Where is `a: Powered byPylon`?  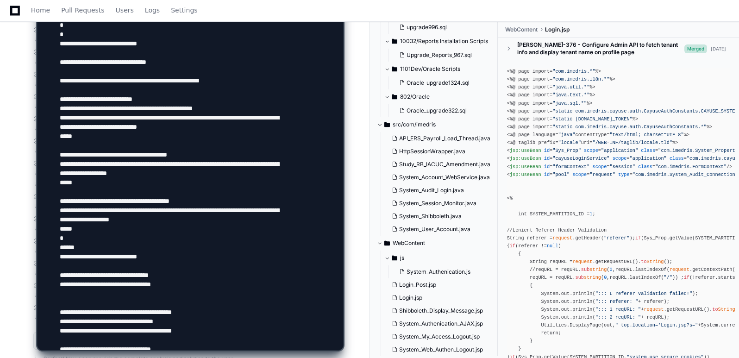 a: Powered byPylon is located at coordinates (88, 54).